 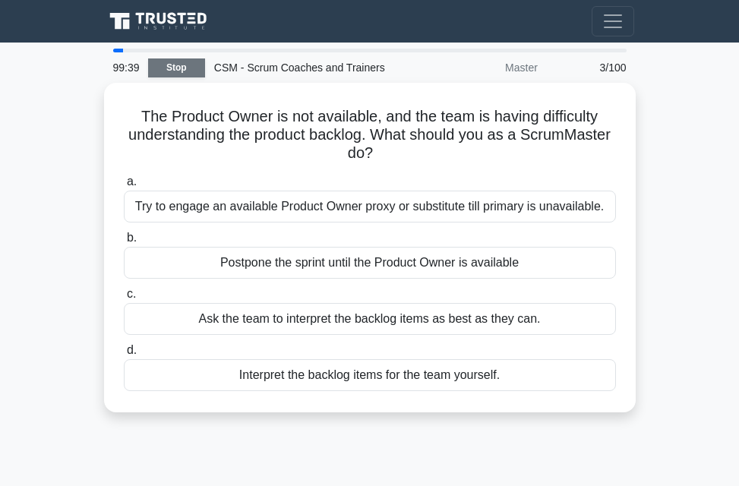 I want to click on span: b., so click(x=131, y=237).